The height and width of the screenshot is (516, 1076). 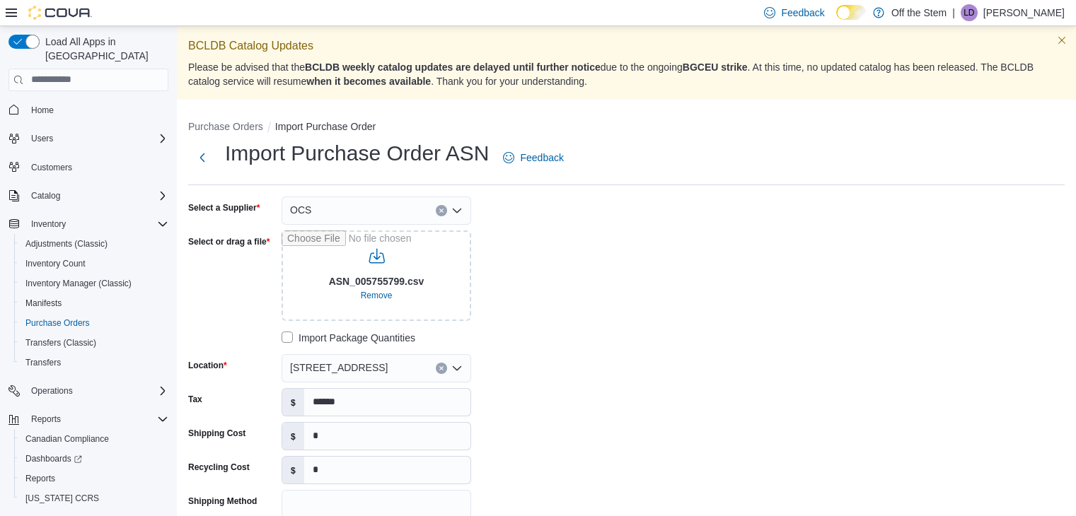 I want to click on button: Transfers, so click(x=94, y=363).